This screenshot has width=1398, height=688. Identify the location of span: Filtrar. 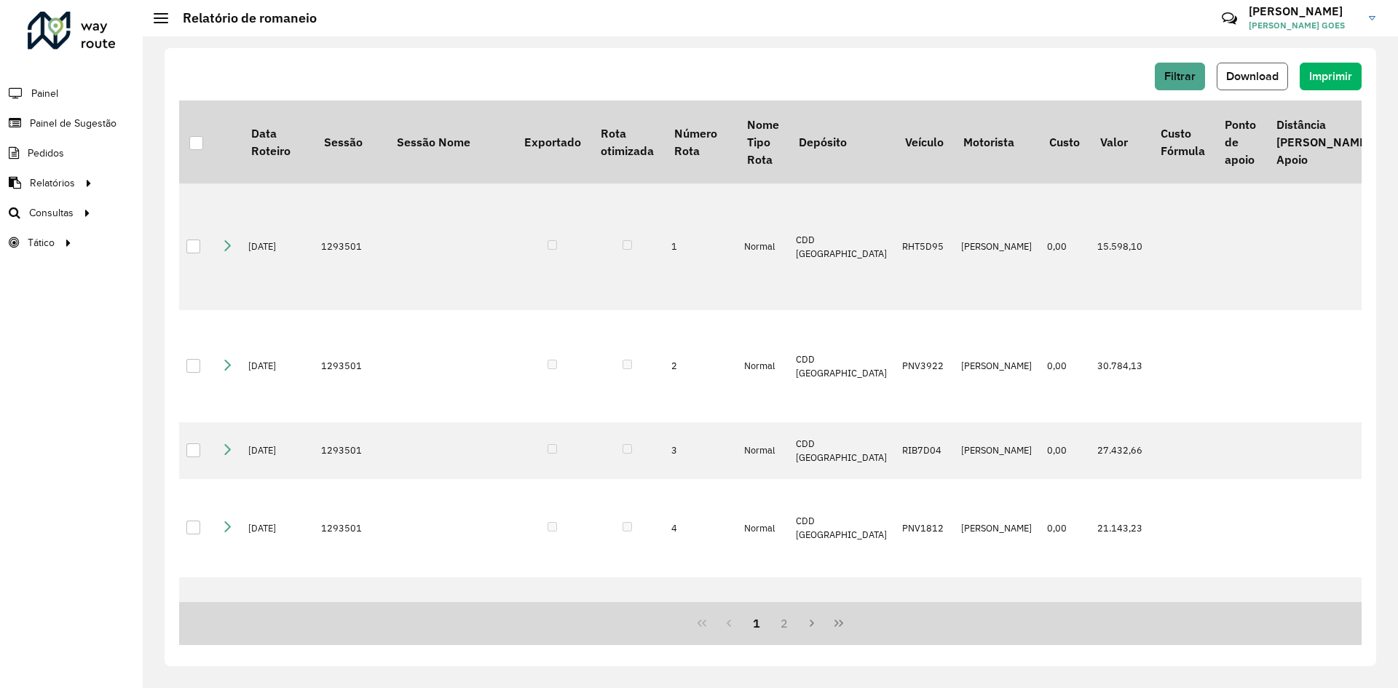
(1180, 76).